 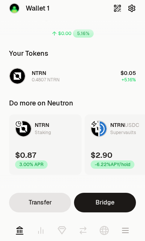 I want to click on div: Do more on Neutron, so click(x=41, y=103).